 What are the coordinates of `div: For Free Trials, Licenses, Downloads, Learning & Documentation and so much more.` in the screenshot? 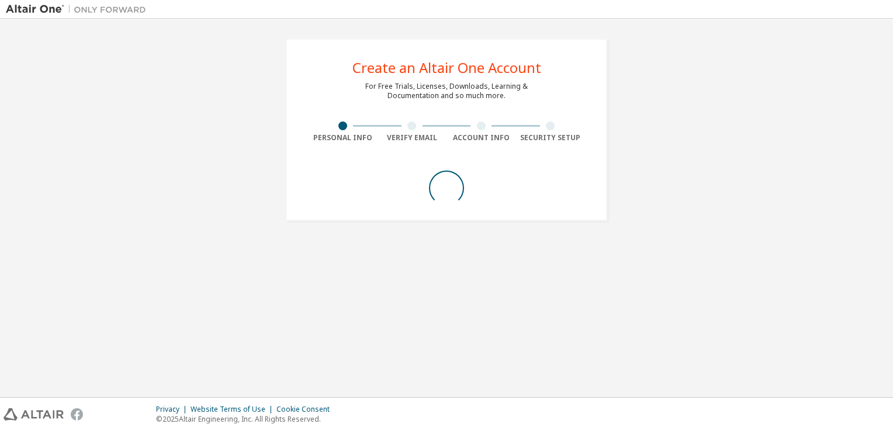 It's located at (447, 91).